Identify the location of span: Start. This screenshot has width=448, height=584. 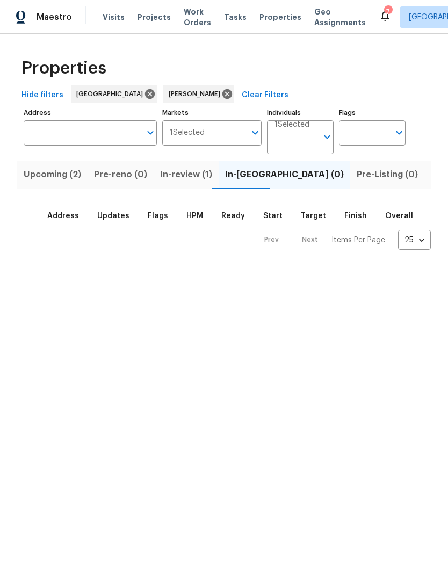
(273, 216).